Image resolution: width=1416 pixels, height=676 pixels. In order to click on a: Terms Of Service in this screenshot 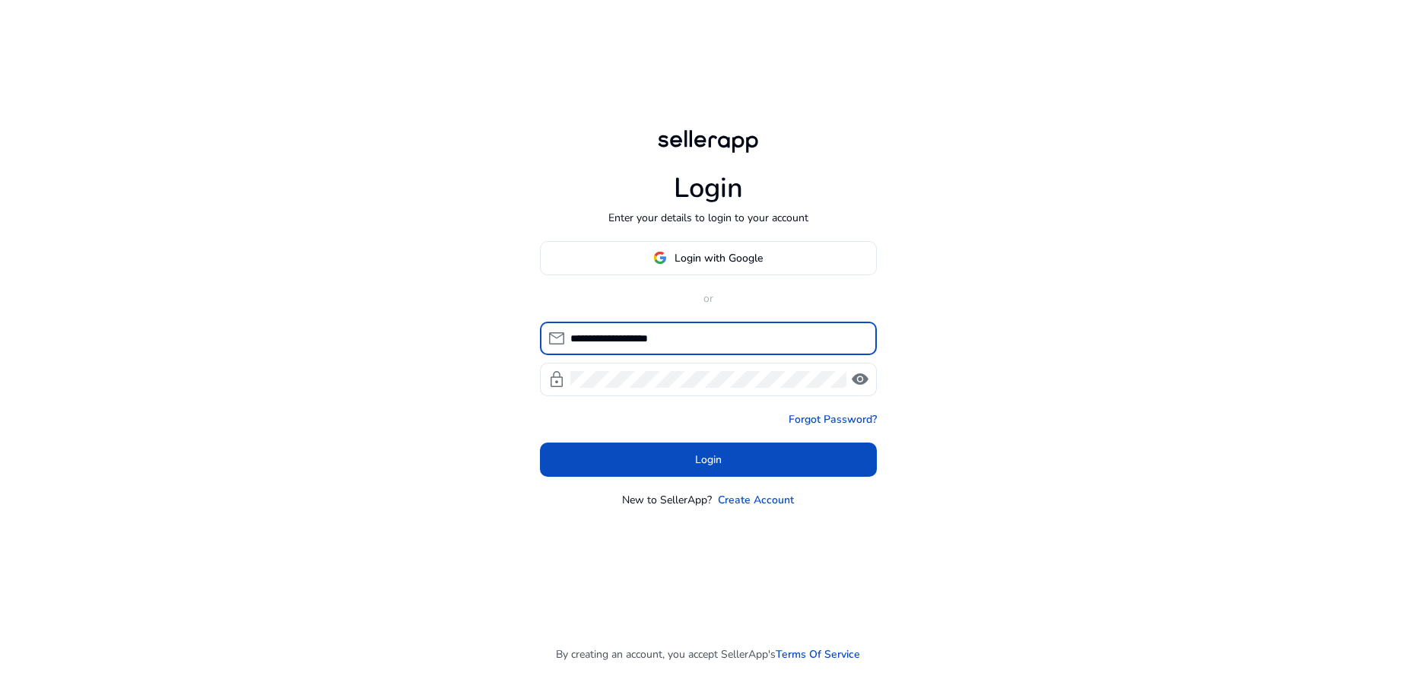, I will do `click(818, 654)`.